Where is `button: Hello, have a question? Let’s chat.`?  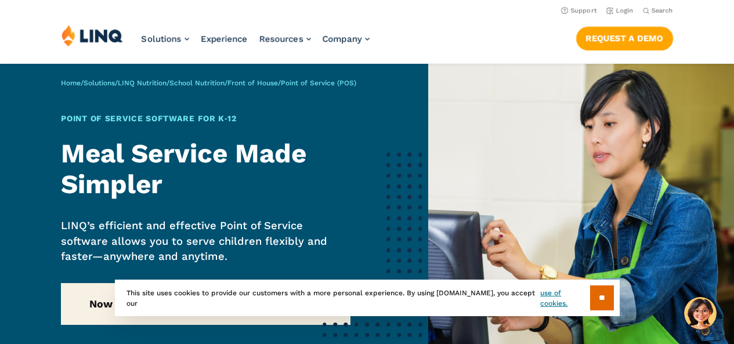 button: Hello, have a question? Let’s chat. is located at coordinates (700, 313).